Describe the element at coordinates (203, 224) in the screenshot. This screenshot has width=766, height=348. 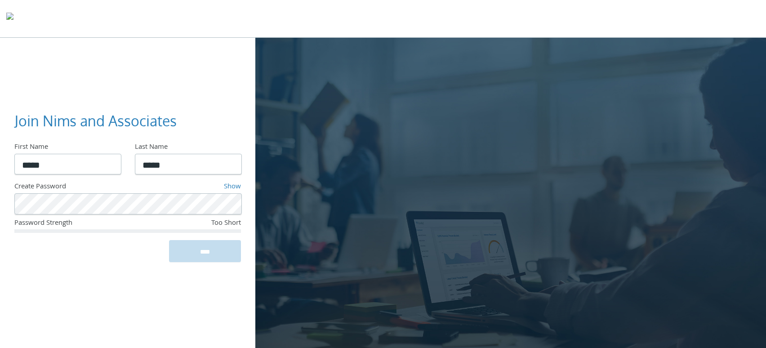
I see `div: Too Short` at that location.